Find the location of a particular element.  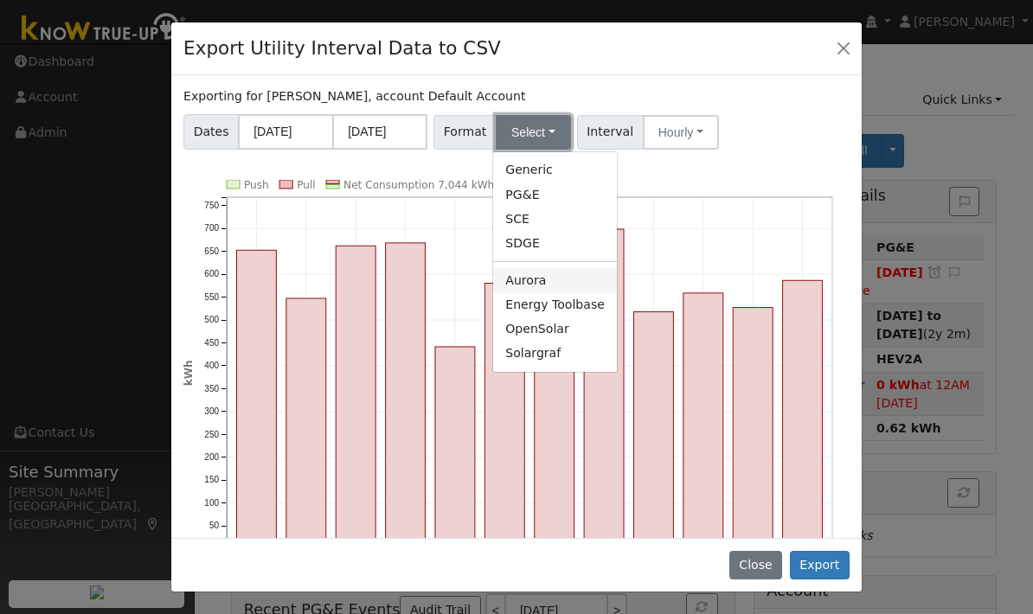

text: Net Consumption 7,044 kWh is located at coordinates (419, 185).